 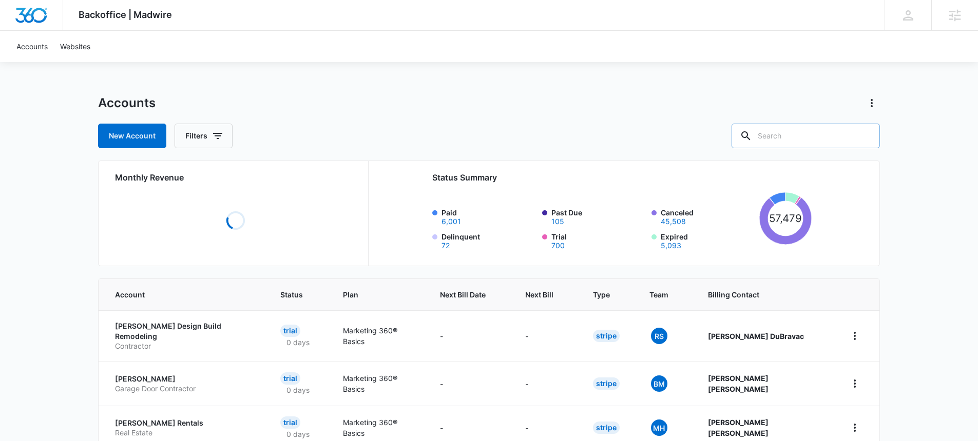 What do you see at coordinates (659, 336) in the screenshot?
I see `span: RS` at bounding box center [659, 336].